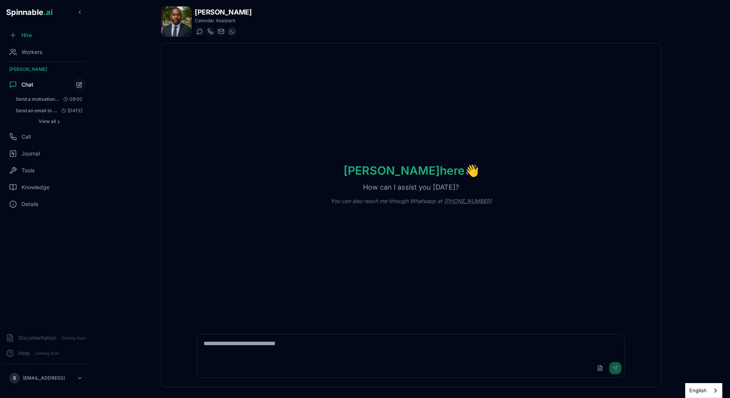 The height and width of the screenshot is (398, 730). I want to click on span: S, so click(15, 378).